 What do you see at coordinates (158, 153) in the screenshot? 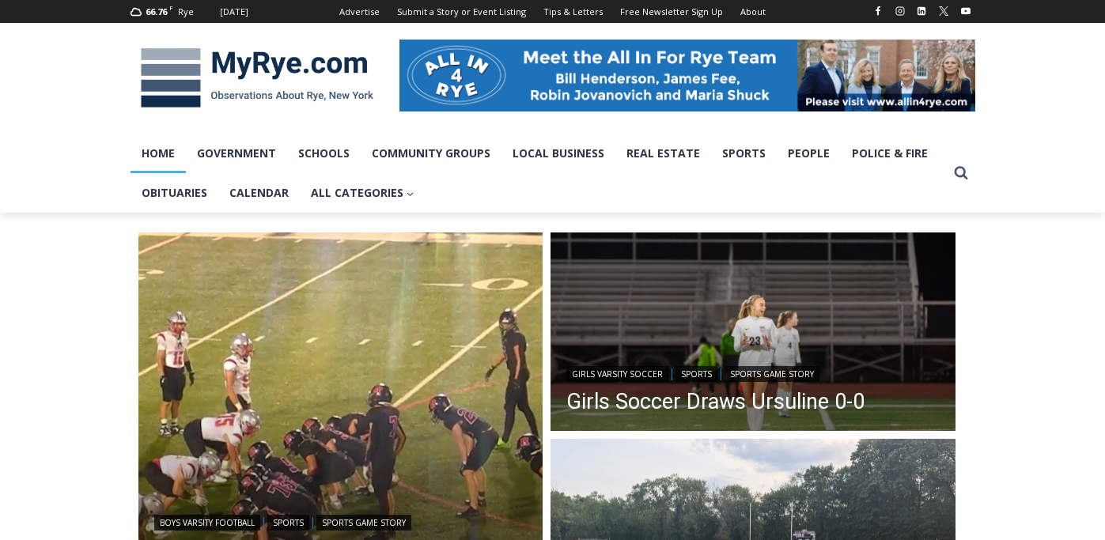
I see `a: Home` at bounding box center [158, 153].